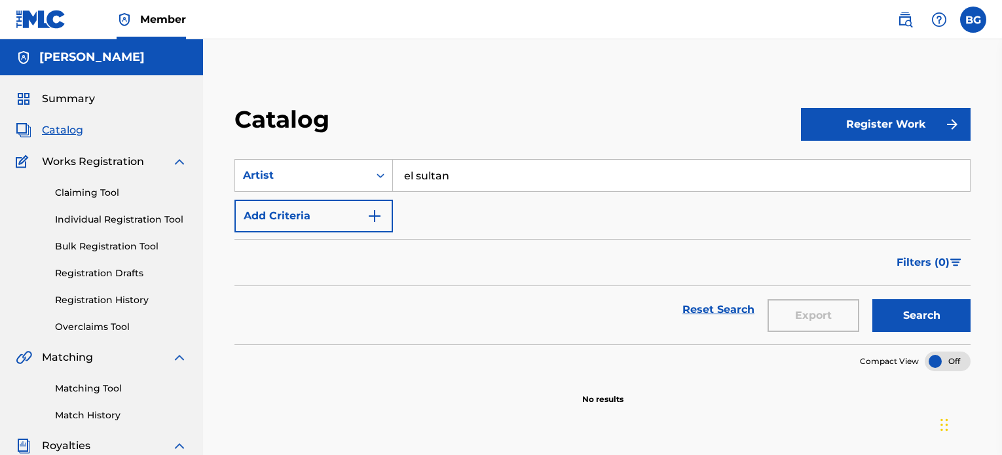 The image size is (1002, 455). What do you see at coordinates (923, 263) in the screenshot?
I see `span: Filters ( 0 )` at bounding box center [923, 263].